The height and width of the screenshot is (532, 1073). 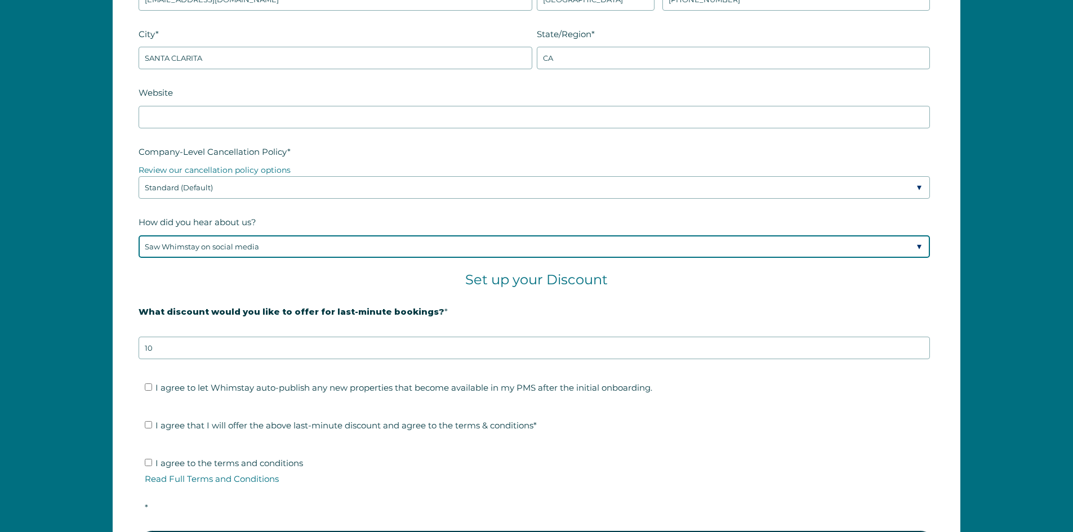 What do you see at coordinates (156, 92) in the screenshot?
I see `span: Website` at bounding box center [156, 92].